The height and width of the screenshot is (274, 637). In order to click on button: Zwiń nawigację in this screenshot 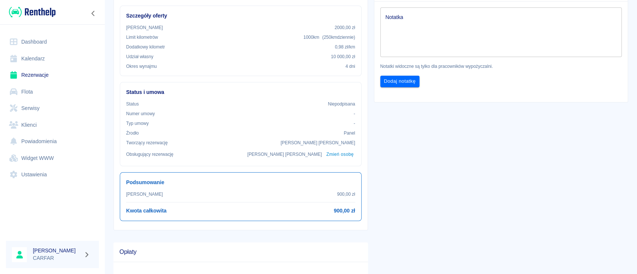, I will do `click(93, 13)`.